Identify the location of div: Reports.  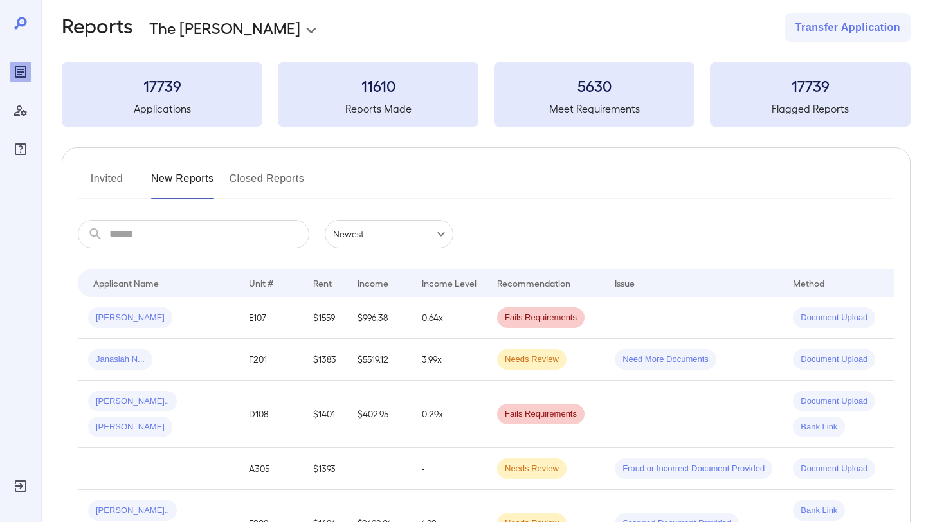
(21, 72).